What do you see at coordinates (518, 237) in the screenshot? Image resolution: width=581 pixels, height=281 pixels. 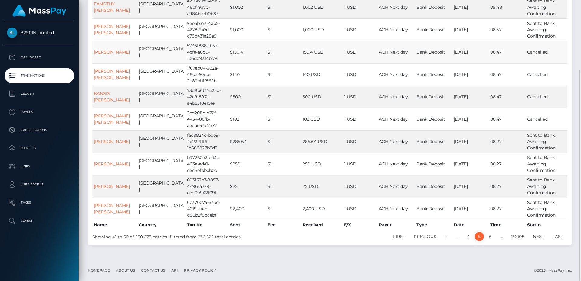 I see `a: 23008` at bounding box center [518, 237].